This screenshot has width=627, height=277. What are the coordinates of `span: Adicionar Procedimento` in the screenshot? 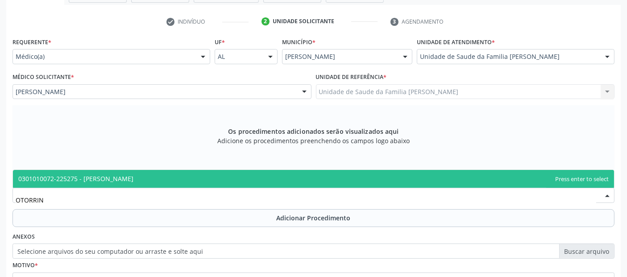 It's located at (314, 218).